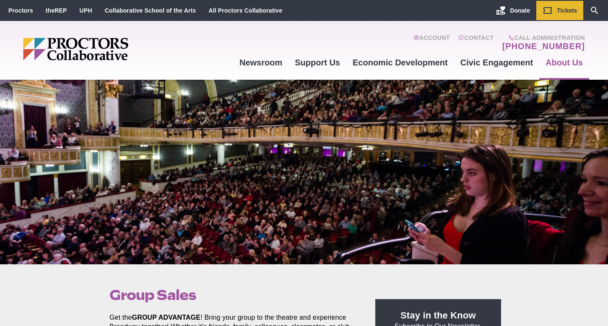 This screenshot has width=608, height=326. I want to click on a: Donate, so click(513, 10).